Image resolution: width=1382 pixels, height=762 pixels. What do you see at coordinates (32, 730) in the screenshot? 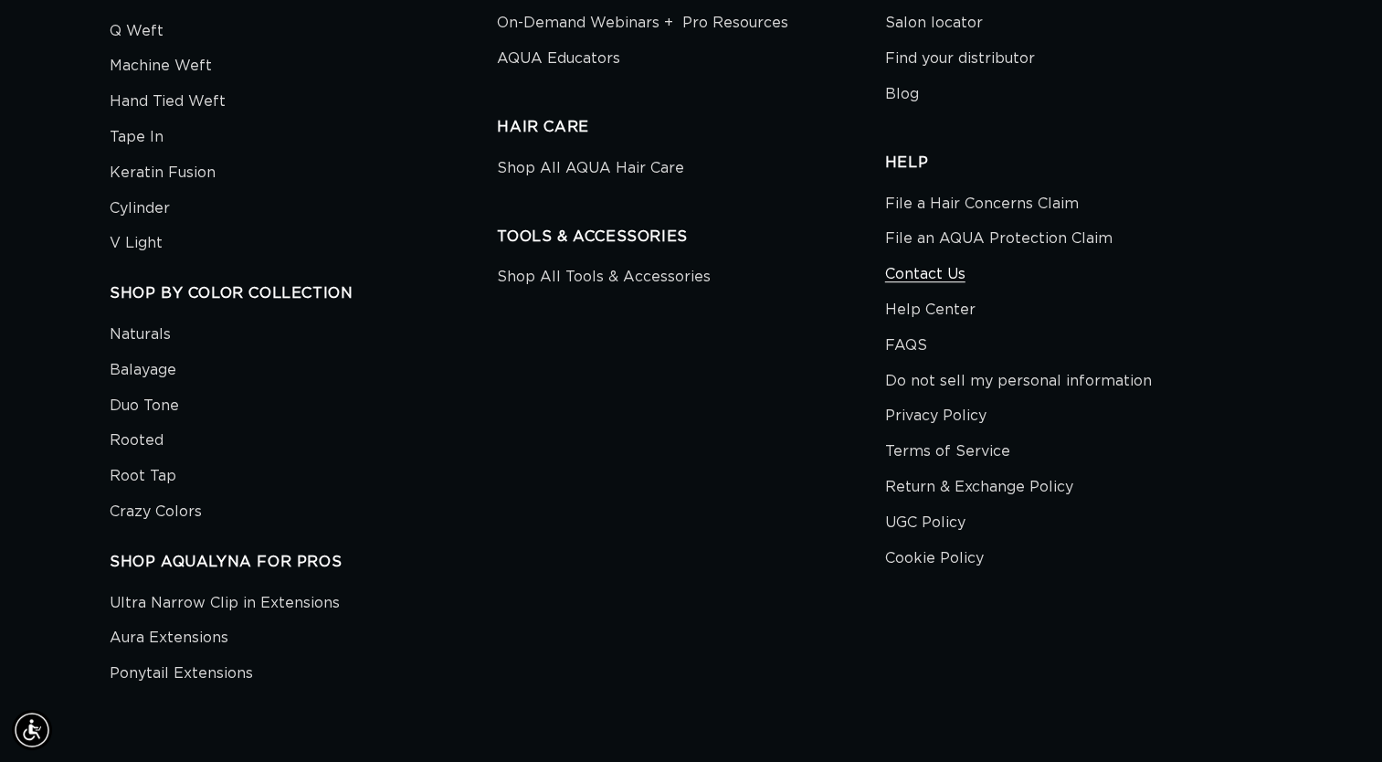
I see `div: Accessibility Menu` at bounding box center [32, 730].